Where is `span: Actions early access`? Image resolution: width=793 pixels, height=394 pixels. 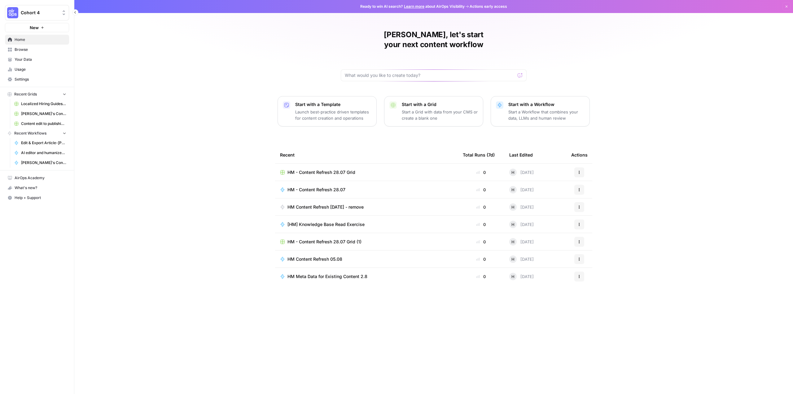 span: Actions early access is located at coordinates (488, 7).